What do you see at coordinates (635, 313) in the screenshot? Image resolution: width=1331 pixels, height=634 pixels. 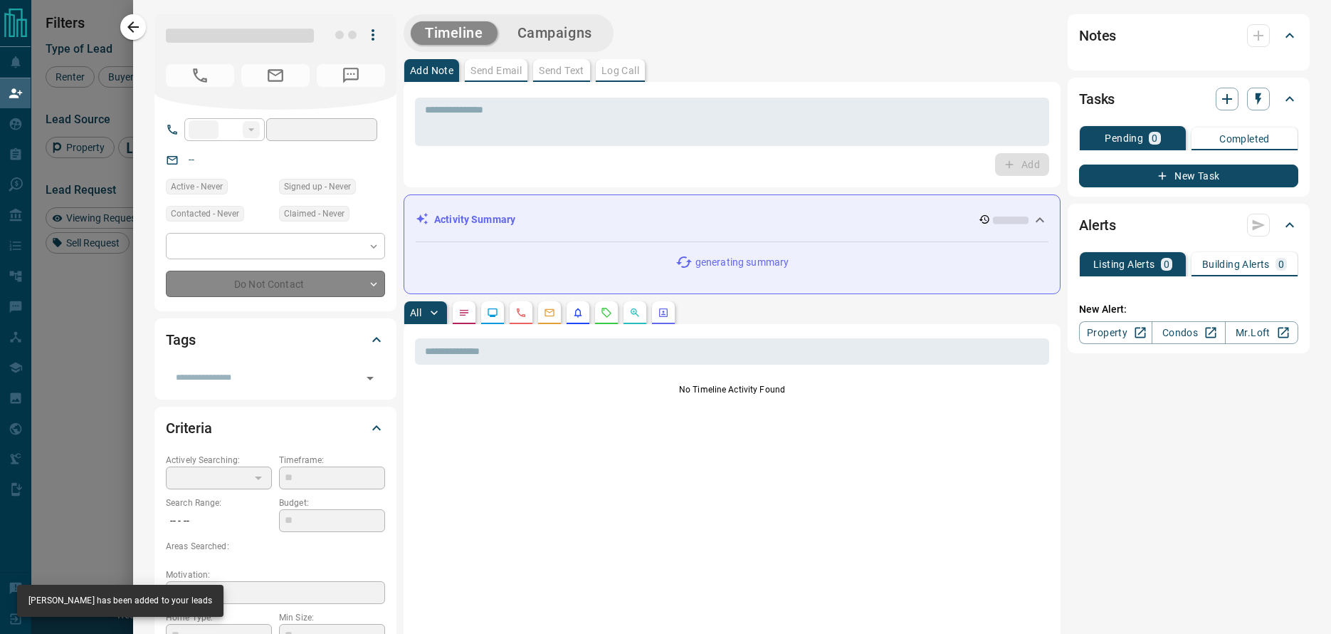 I see `svg: Opportunities` at bounding box center [635, 313].